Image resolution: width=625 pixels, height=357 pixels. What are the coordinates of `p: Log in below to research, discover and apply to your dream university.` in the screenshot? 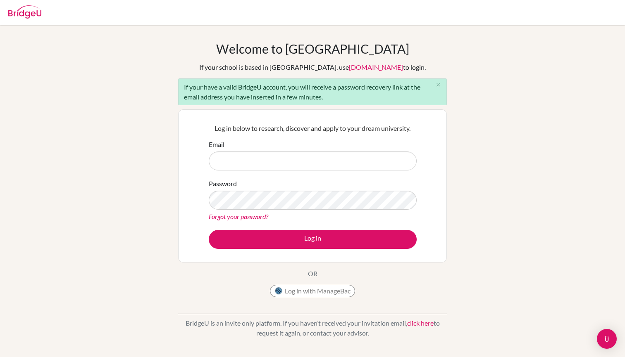 It's located at (312, 128).